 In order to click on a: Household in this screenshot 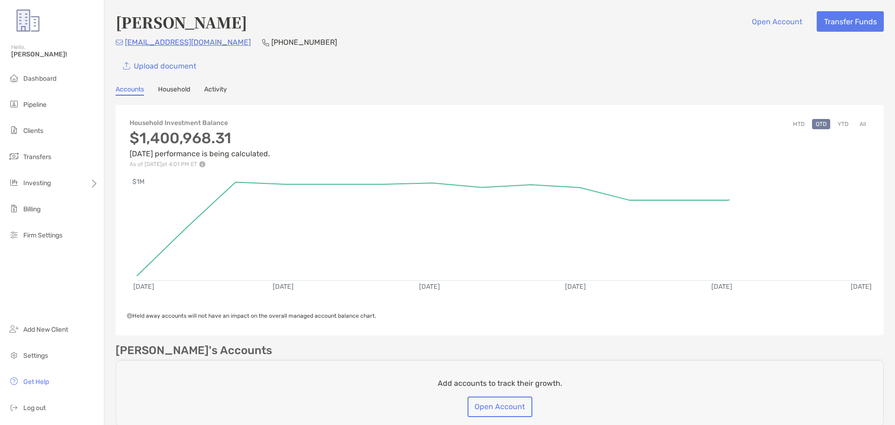, I will do `click(174, 90)`.